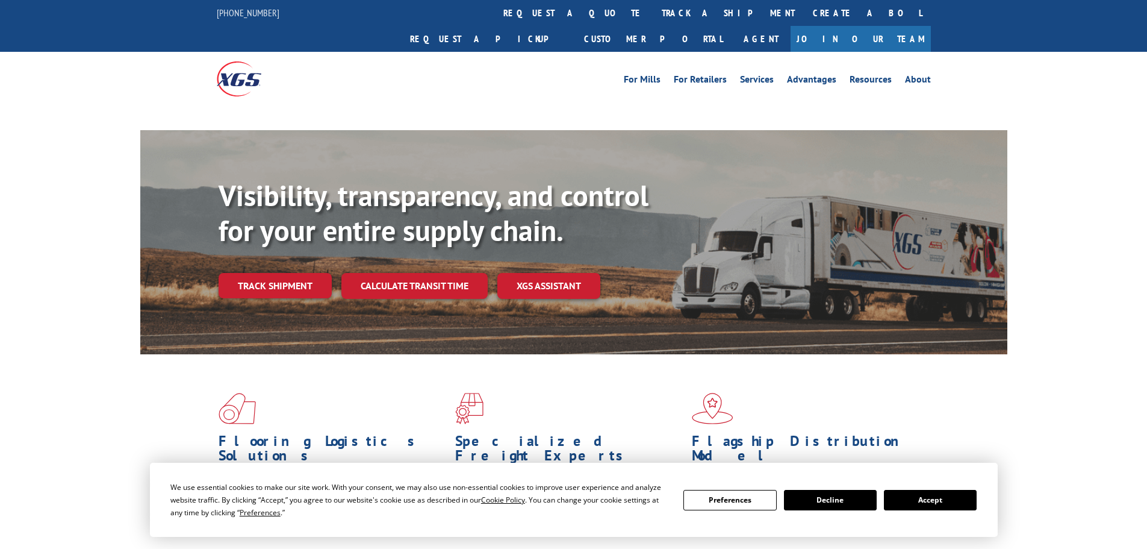 The height and width of the screenshot is (549, 1147). What do you see at coordinates (918, 81) in the screenshot?
I see `a: About` at bounding box center [918, 81].